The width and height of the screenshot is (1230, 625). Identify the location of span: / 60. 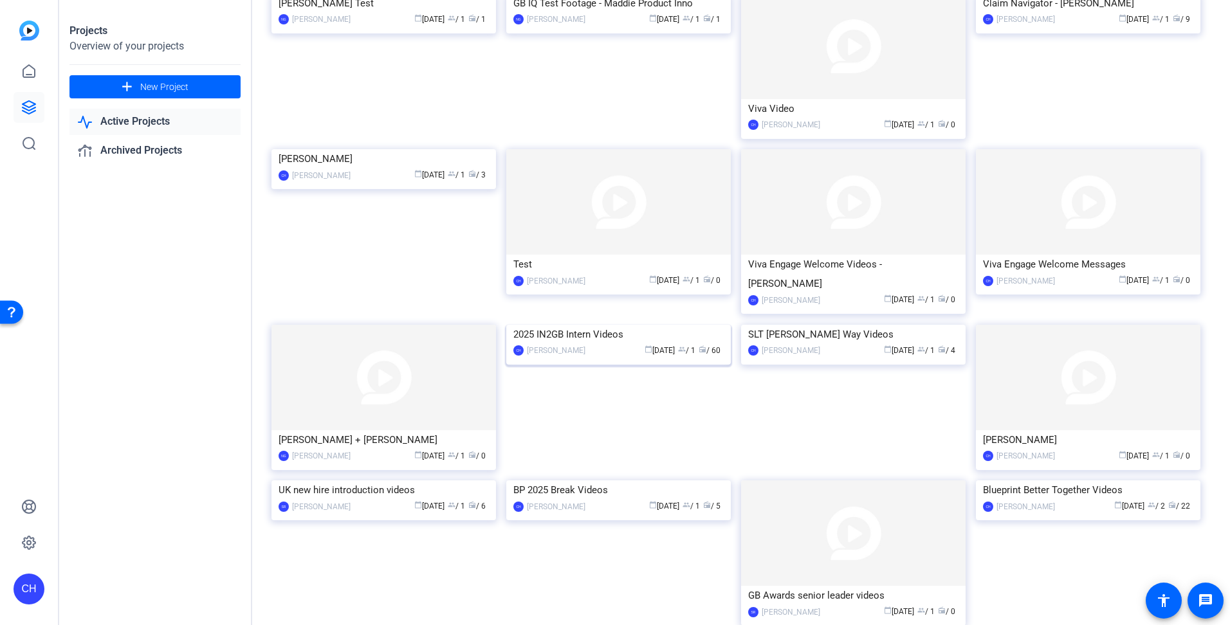
(709, 351).